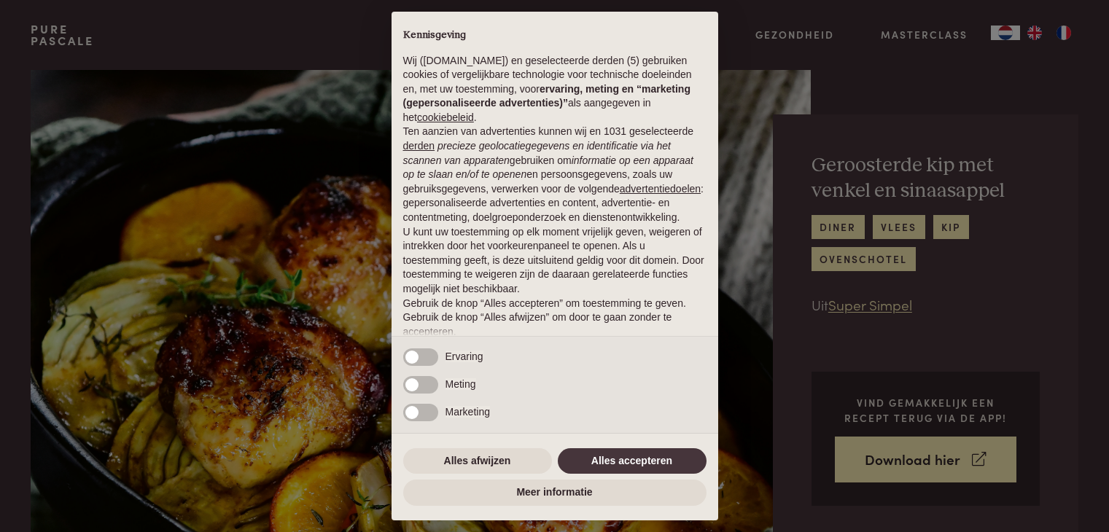 The image size is (1109, 532). I want to click on span: Marketing, so click(468, 412).